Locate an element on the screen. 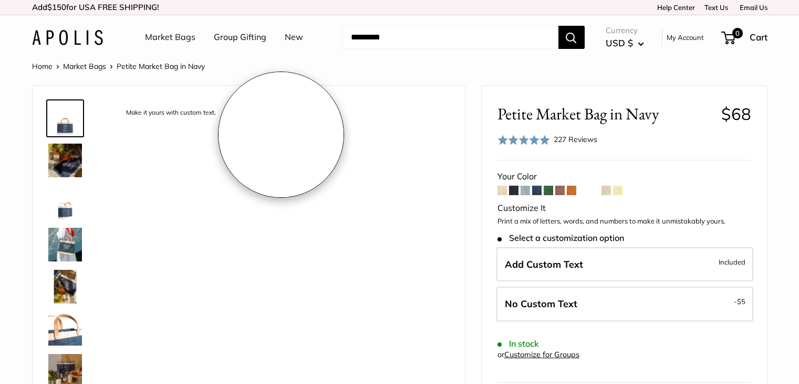 The height and width of the screenshot is (384, 799). button: USD $ is located at coordinates (625, 43).